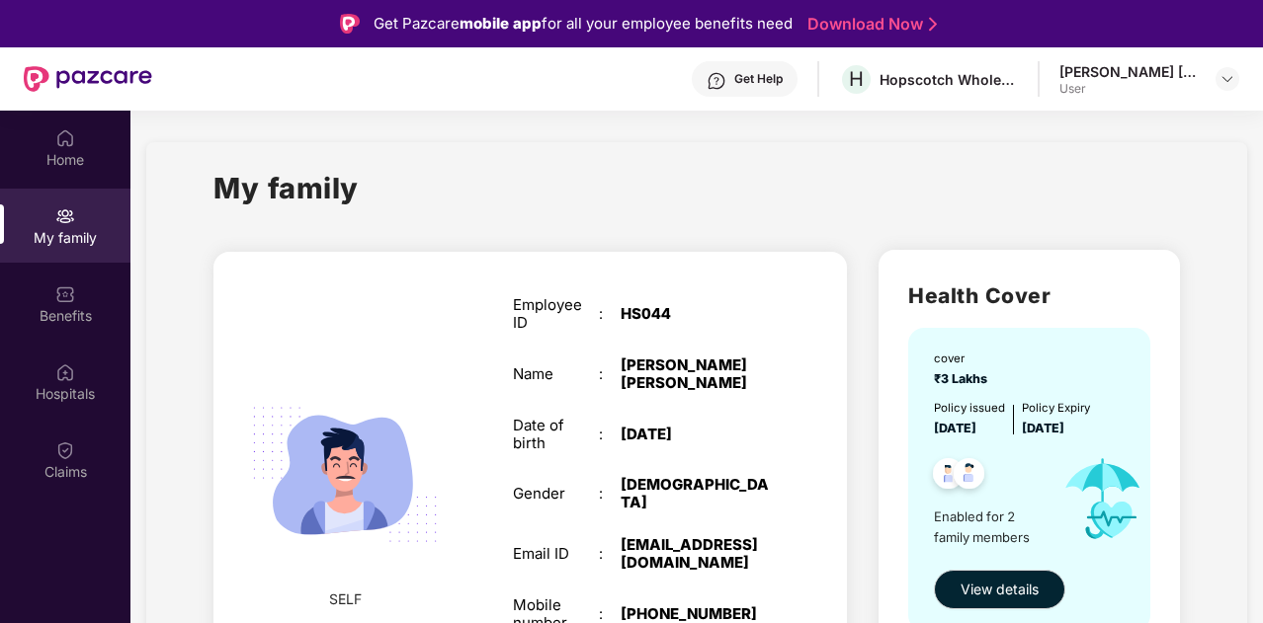 Image resolution: width=1263 pixels, height=623 pixels. What do you see at coordinates (999, 590) in the screenshot?
I see `span: View details` at bounding box center [999, 590].